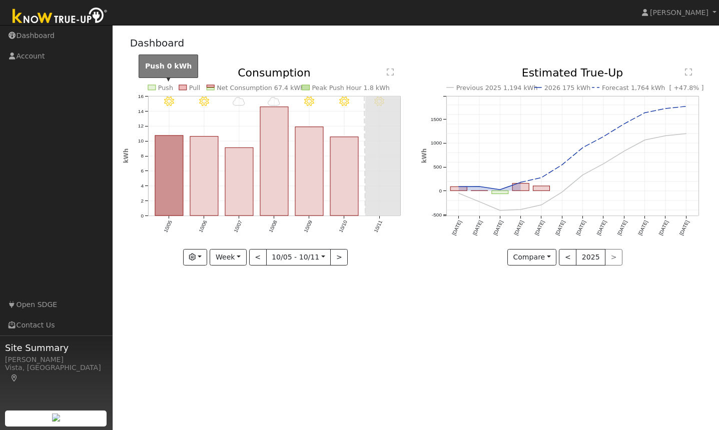  What do you see at coordinates (437, 215) in the screenshot?
I see `text: -500` at bounding box center [437, 215].